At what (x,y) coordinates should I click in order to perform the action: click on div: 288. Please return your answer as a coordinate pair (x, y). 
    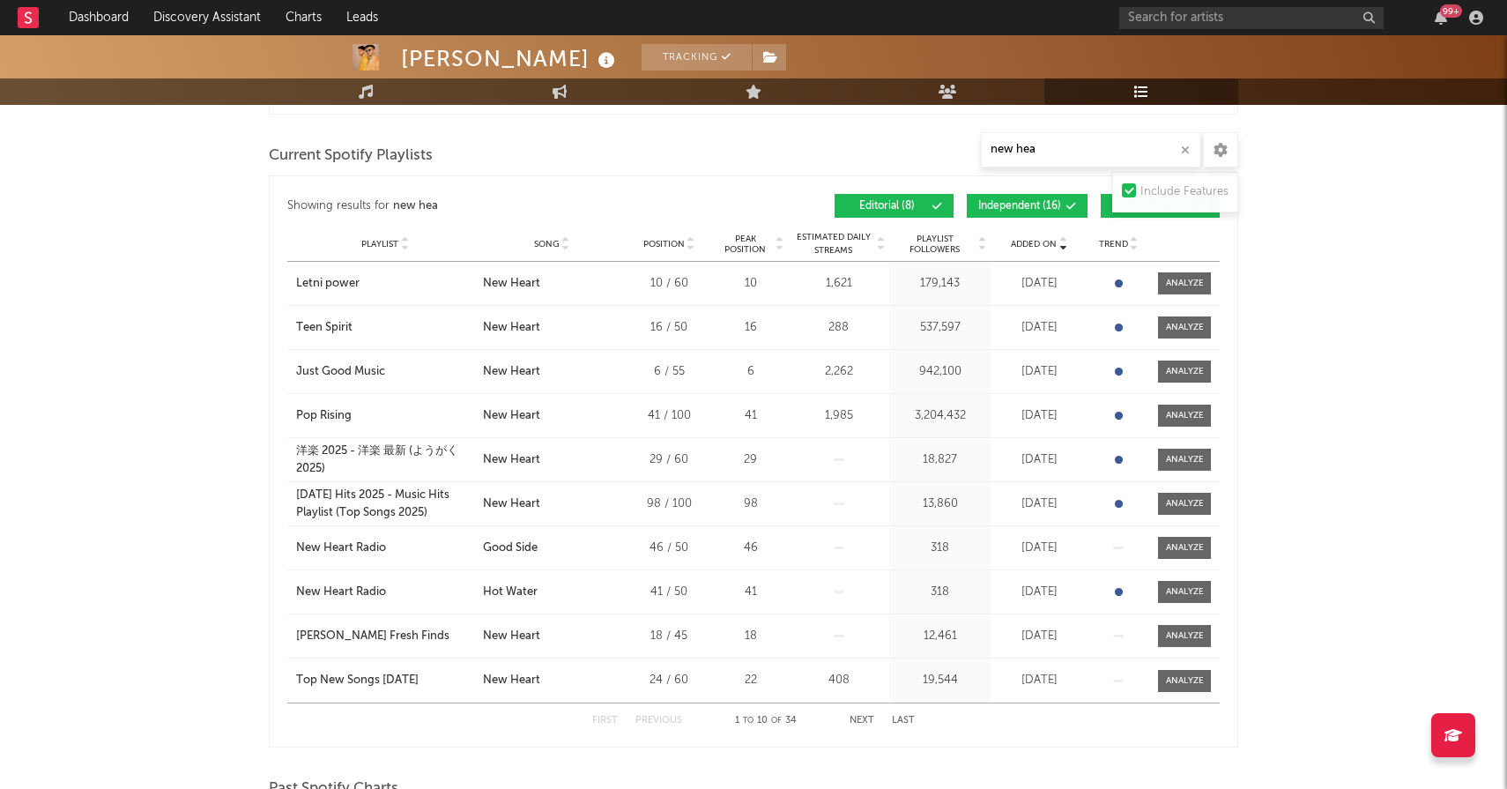
    Looking at the image, I should click on (838, 328).